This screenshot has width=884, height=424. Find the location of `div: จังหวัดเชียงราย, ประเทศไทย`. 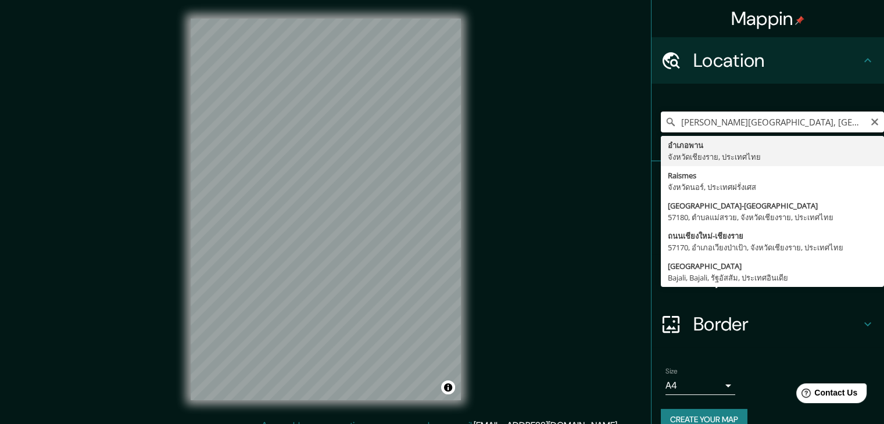

div: จังหวัดเชียงราย, ประเทศไทย is located at coordinates (773, 157).